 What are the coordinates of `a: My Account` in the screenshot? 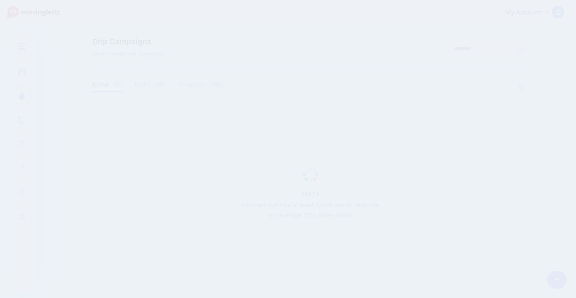 It's located at (531, 12).